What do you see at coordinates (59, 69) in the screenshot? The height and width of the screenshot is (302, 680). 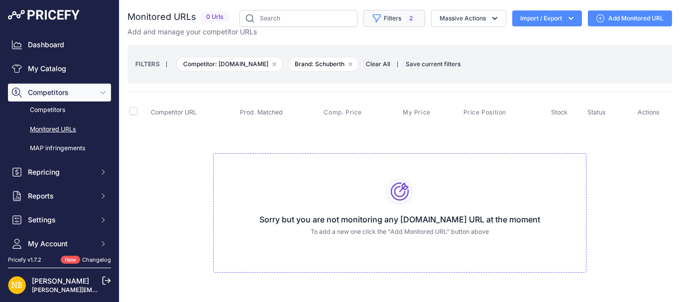 I see `a: My Catalog` at bounding box center [59, 69].